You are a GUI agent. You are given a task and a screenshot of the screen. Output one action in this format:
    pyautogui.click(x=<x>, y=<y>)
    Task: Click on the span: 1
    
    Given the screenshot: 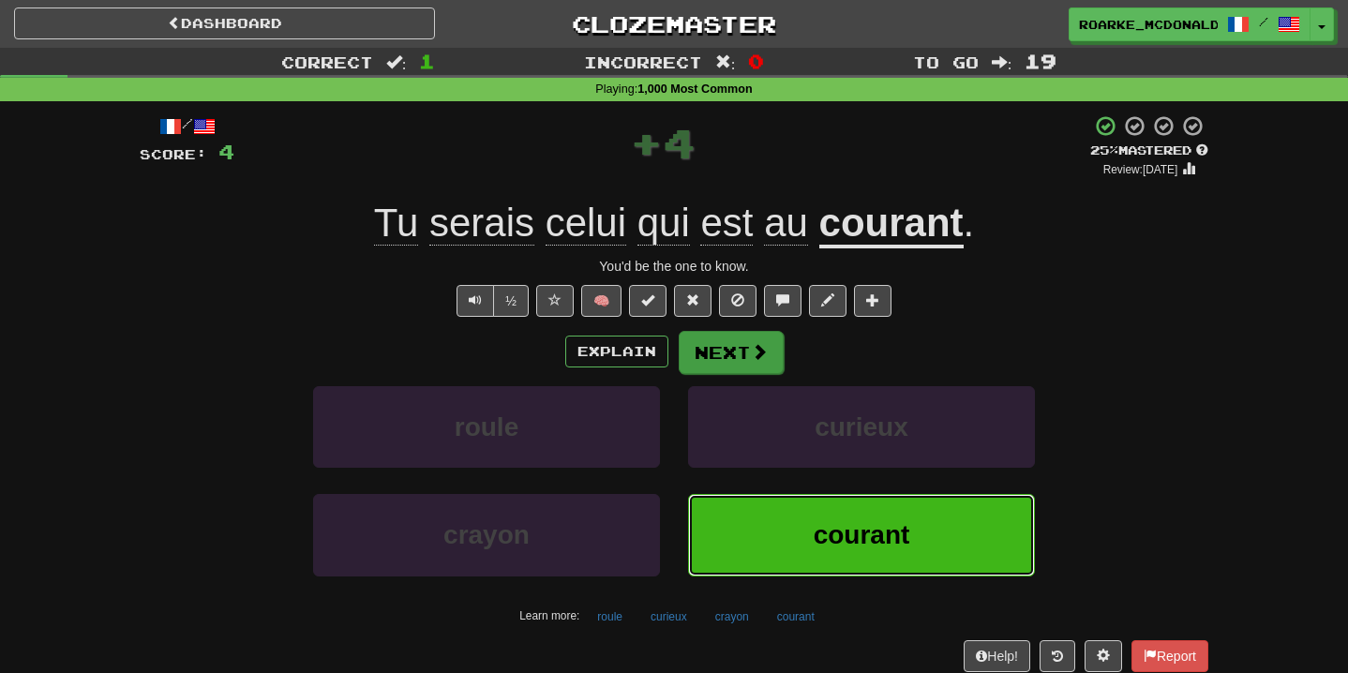 What is the action you would take?
    pyautogui.click(x=426, y=61)
    